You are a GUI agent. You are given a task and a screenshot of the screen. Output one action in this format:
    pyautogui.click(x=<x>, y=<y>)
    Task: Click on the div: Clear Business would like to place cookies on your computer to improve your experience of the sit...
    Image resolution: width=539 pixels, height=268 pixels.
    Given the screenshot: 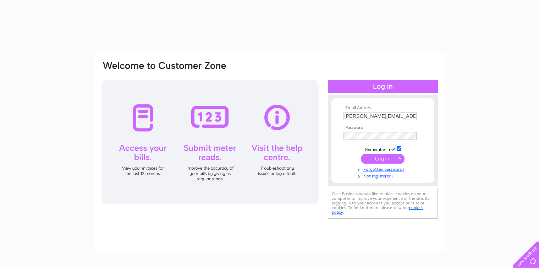 What is the action you would take?
    pyautogui.click(x=383, y=203)
    